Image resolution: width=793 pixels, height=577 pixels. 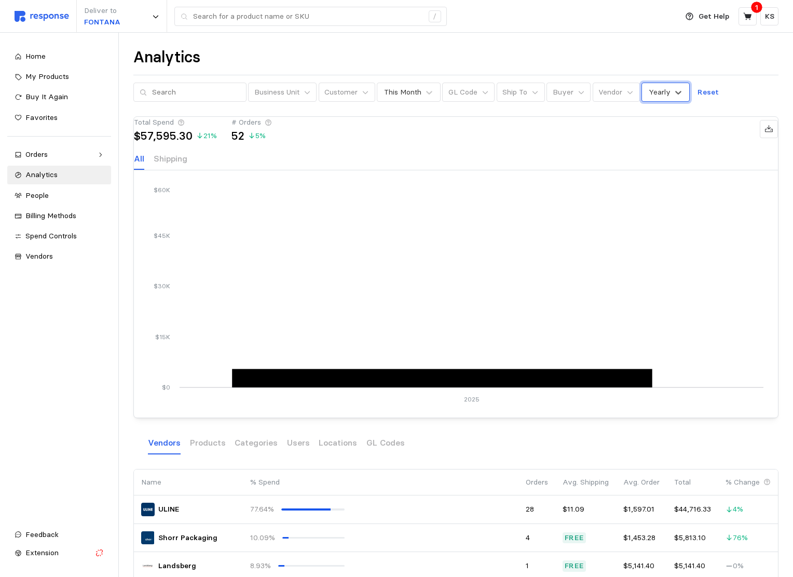 I want to click on p: Business Unit, so click(x=277, y=92).